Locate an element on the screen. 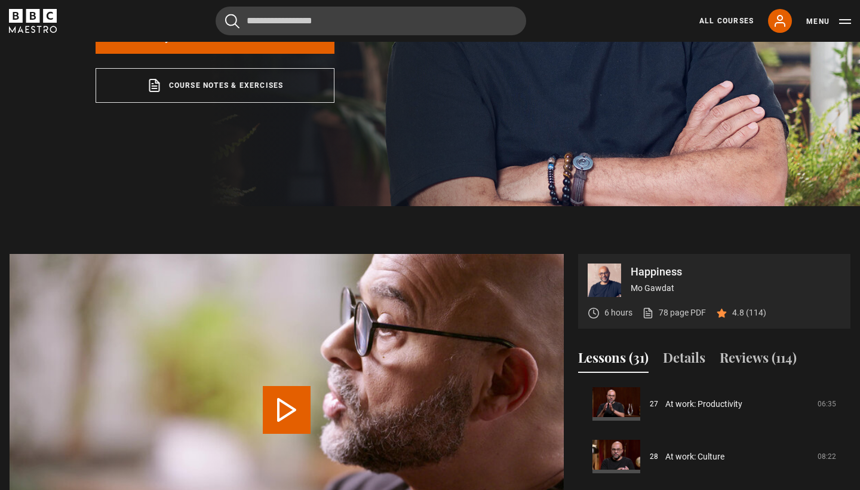 This screenshot has width=860, height=490. svg: BBC Maestro is located at coordinates (33, 21).